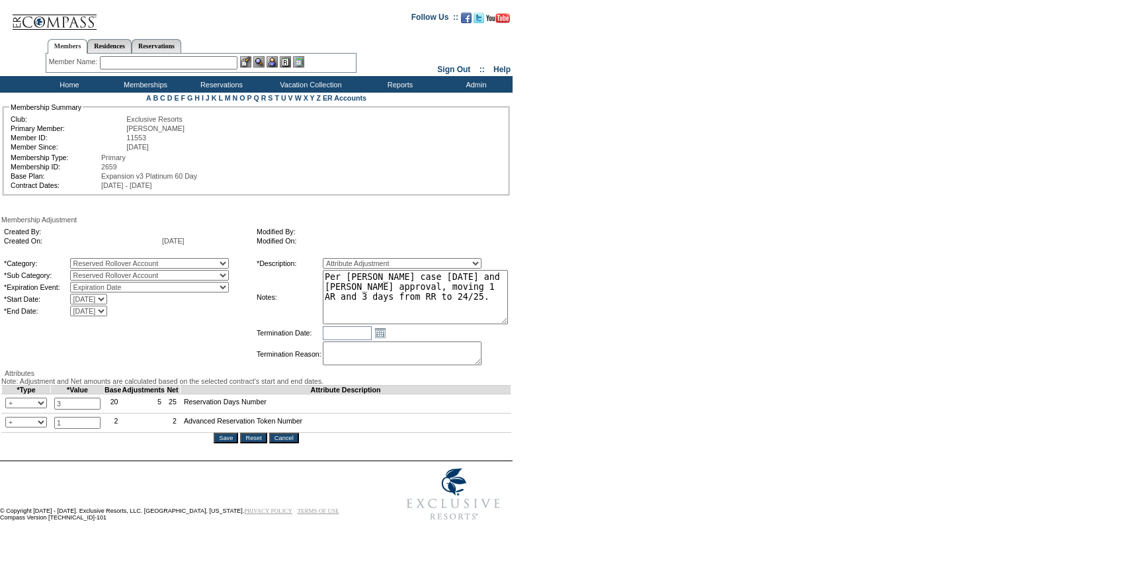 The width and height of the screenshot is (1131, 579). Describe the element at coordinates (36, 275) in the screenshot. I see `td: *Sub Category:` at that location.